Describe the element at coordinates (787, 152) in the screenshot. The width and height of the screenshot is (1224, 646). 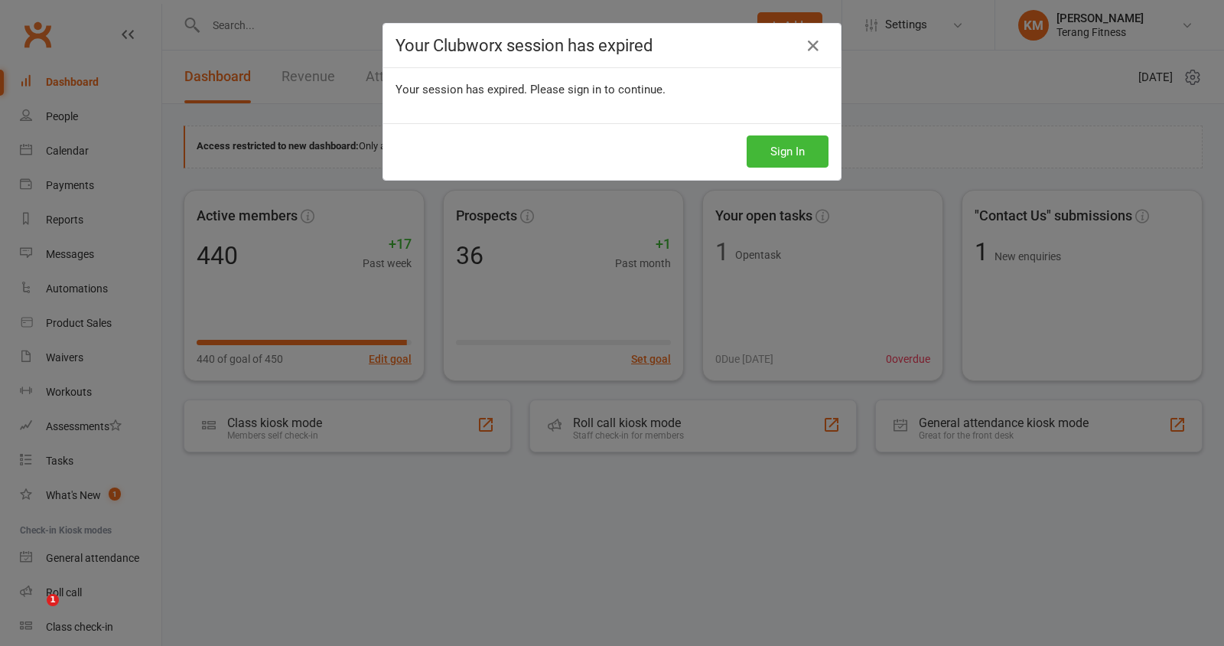
I see `button: Sign In` at that location.